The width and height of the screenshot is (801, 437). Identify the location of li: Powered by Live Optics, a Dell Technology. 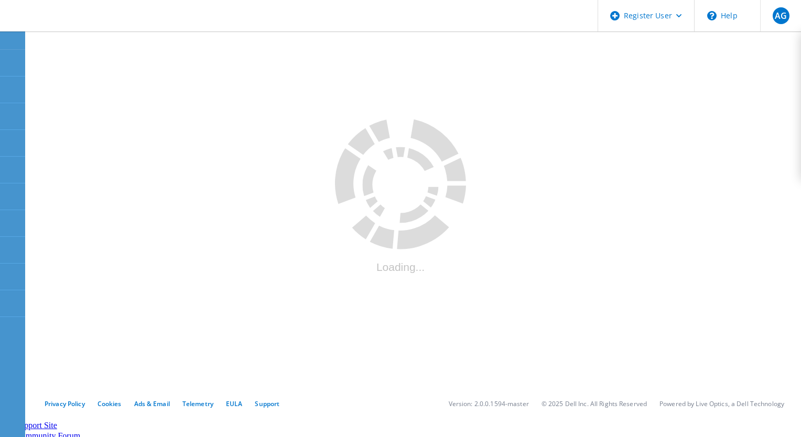
(722, 404).